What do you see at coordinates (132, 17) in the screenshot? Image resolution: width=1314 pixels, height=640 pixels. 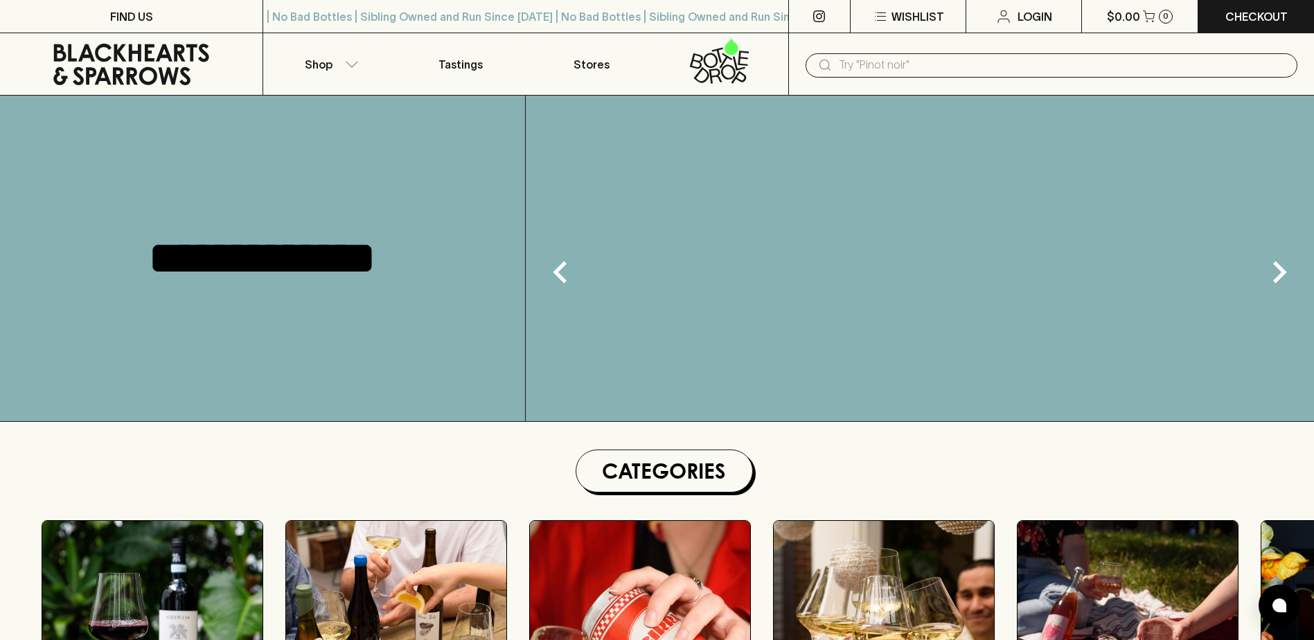 I see `p: FIND US` at bounding box center [132, 17].